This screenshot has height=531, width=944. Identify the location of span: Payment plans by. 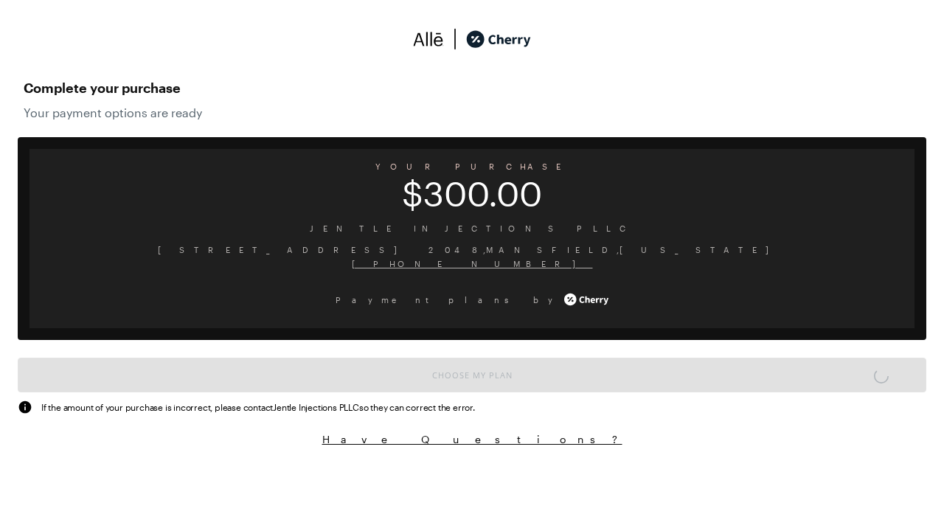
(448, 299).